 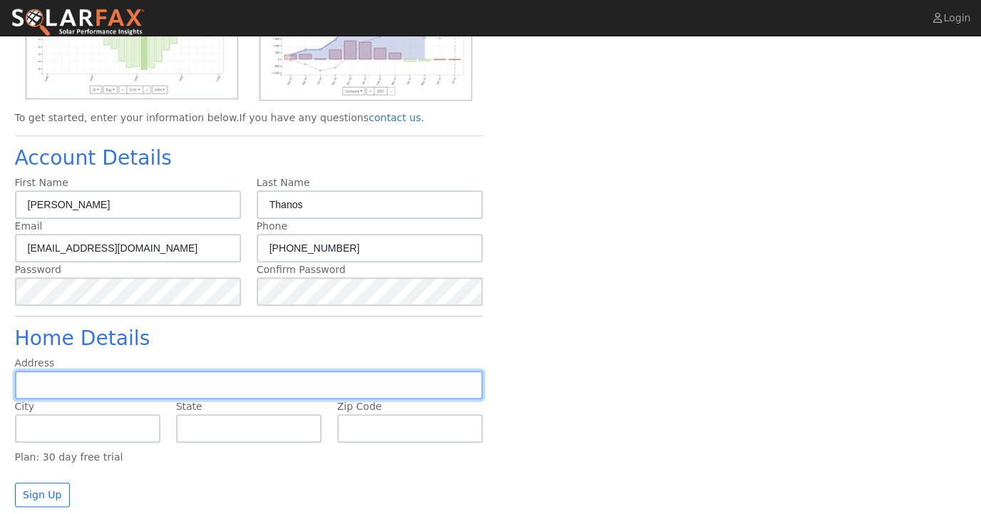 I want to click on label: Last Name, so click(x=283, y=183).